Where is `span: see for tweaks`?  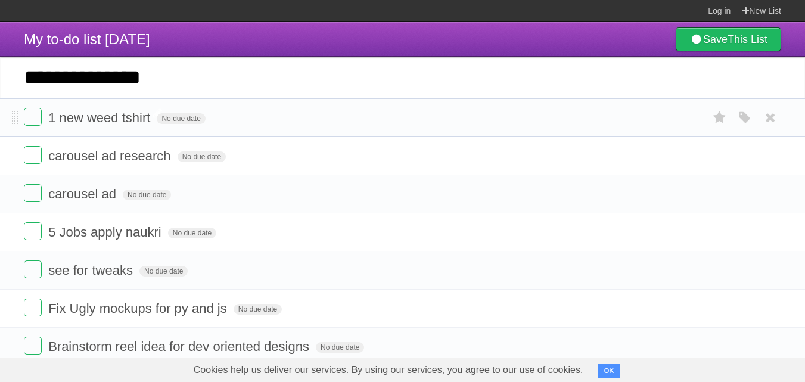 span: see for tweaks is located at coordinates (92, 270).